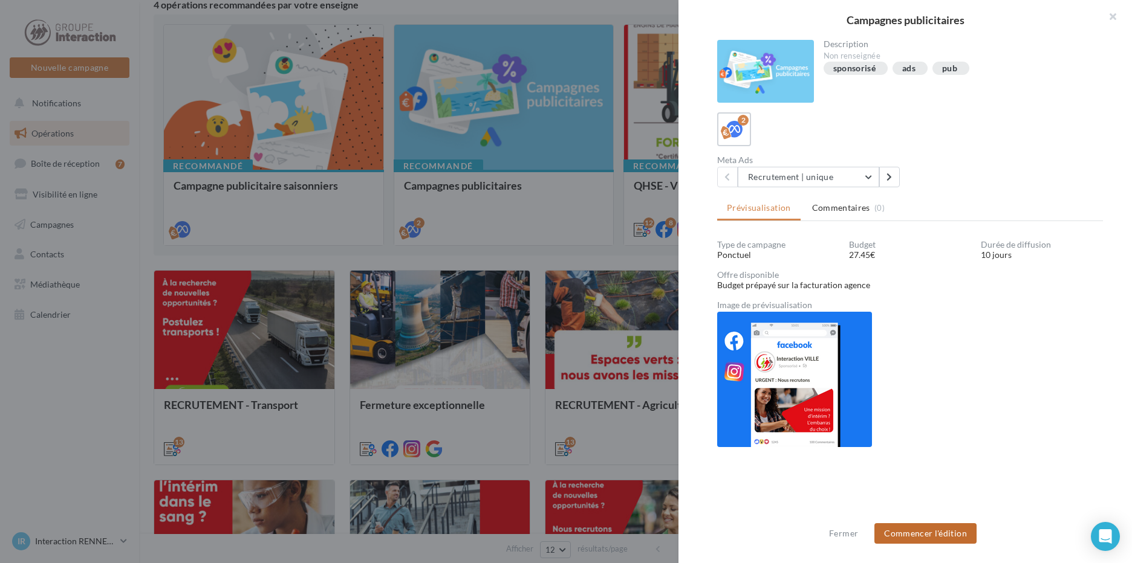  Describe the element at coordinates (1042, 245) in the screenshot. I see `div: Durée de diffusion` at that location.